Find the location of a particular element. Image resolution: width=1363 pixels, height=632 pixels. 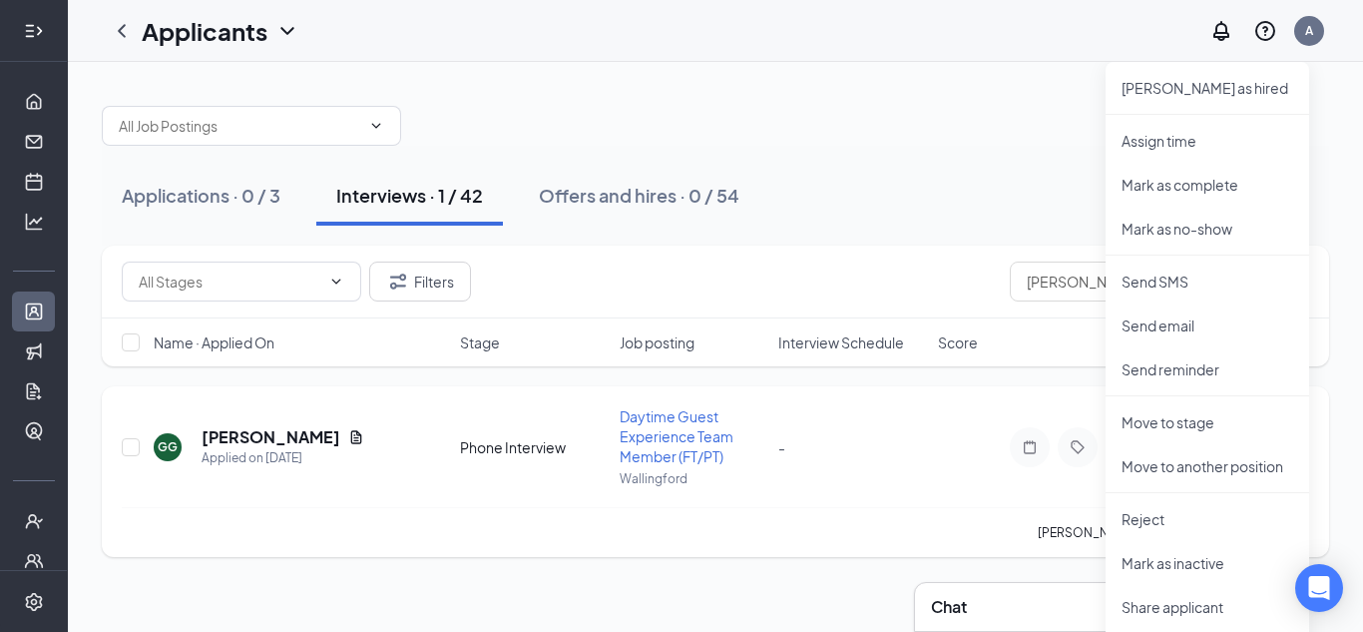

span: Job posting is located at coordinates (656, 342).